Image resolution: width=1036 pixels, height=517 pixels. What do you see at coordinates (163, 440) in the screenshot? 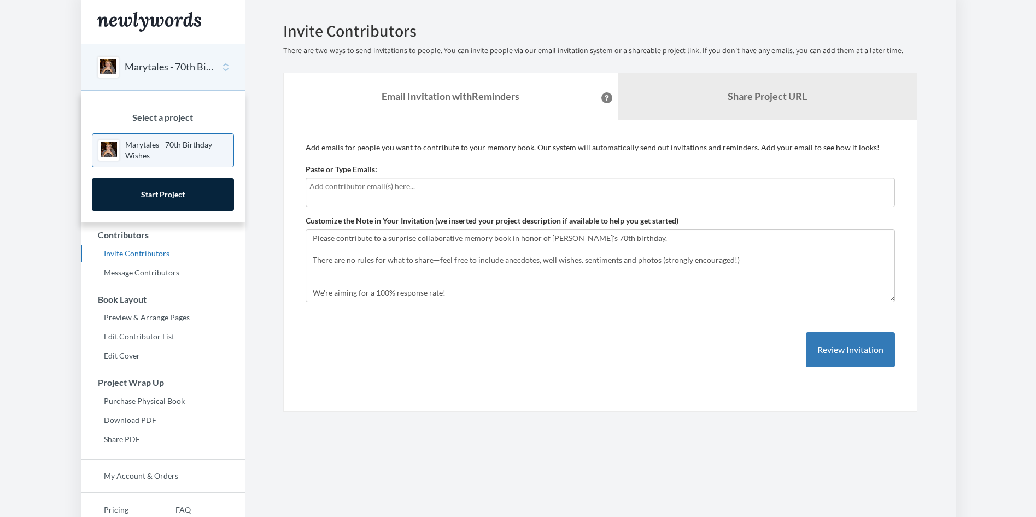
I see `a: Share PDF` at bounding box center [163, 440].